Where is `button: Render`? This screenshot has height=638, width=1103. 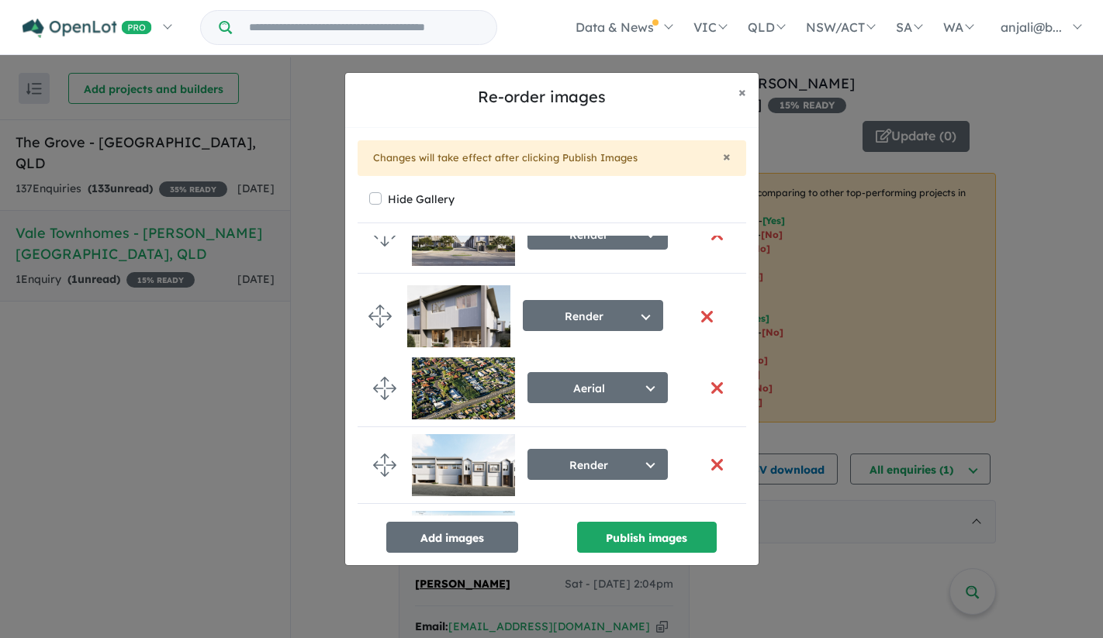
button: Render is located at coordinates (597, 465).